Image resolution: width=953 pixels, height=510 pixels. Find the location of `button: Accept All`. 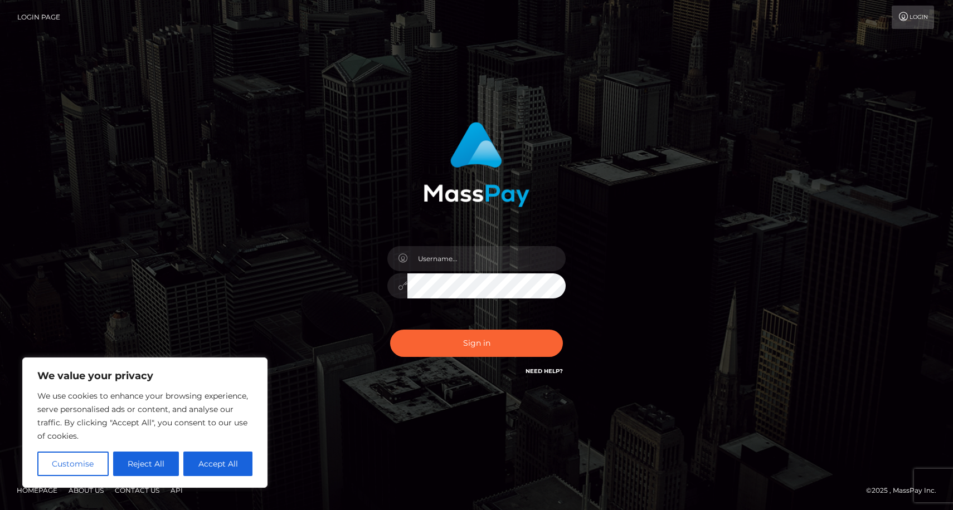

button: Accept All is located at coordinates (218, 464).